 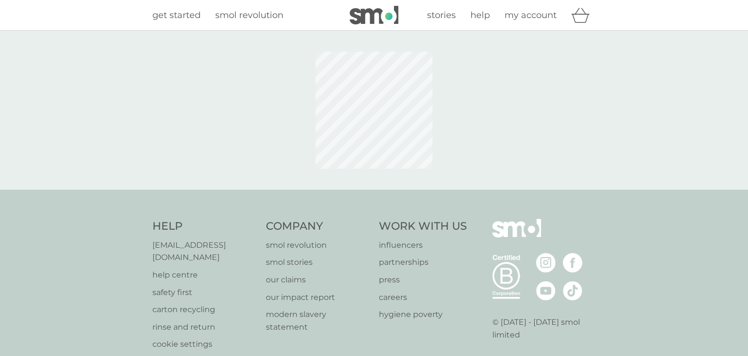 What do you see at coordinates (318, 320) in the screenshot?
I see `a: modern slavery statement` at bounding box center [318, 320].